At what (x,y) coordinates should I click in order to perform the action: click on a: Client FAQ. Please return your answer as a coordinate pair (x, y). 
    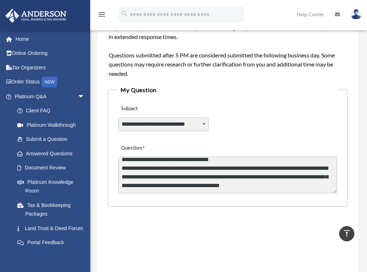
    Looking at the image, I should click on (53, 111).